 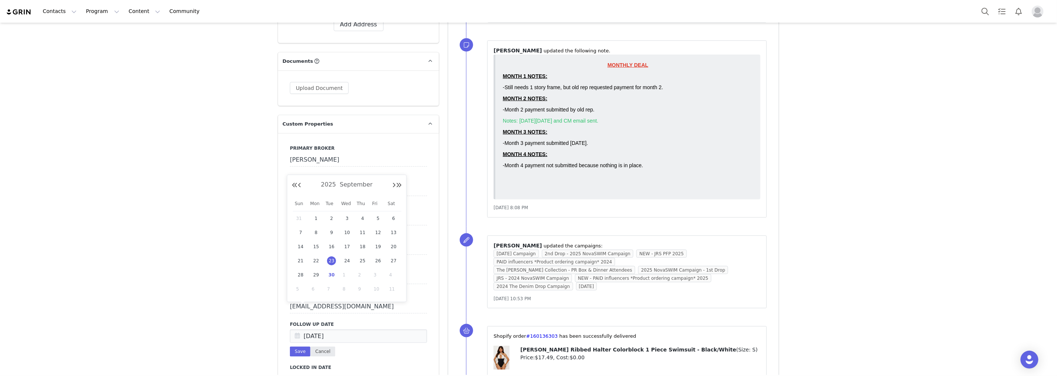 What do you see at coordinates (298, 61) in the screenshot?
I see `span: Documents` at bounding box center [298, 61].